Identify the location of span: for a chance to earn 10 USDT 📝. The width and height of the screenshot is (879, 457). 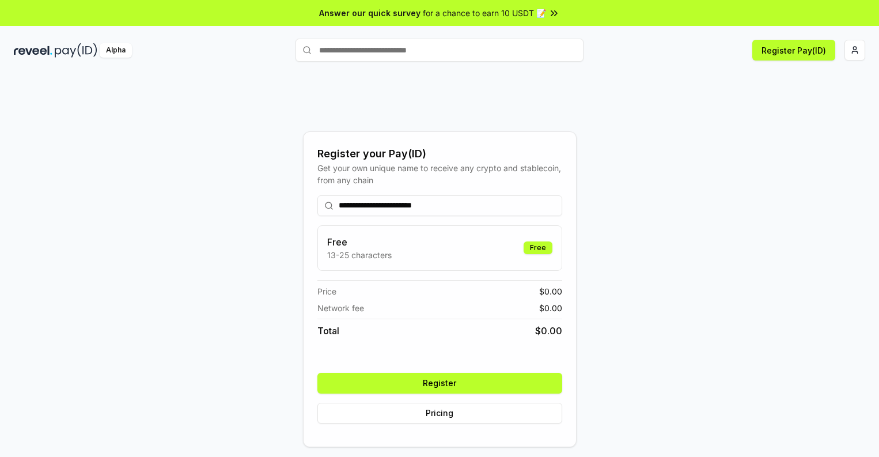
(484, 13).